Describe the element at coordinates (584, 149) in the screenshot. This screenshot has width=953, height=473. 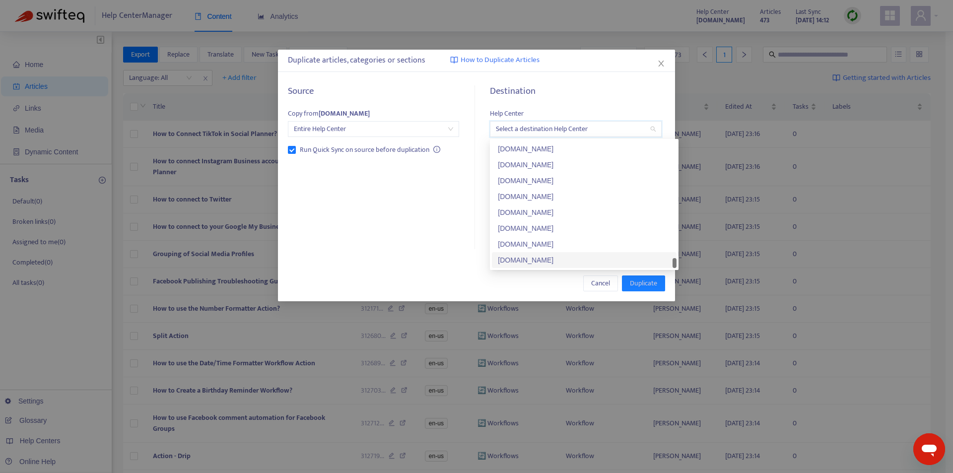
I see `div: bizzionaryai.zendesk.com` at that location.